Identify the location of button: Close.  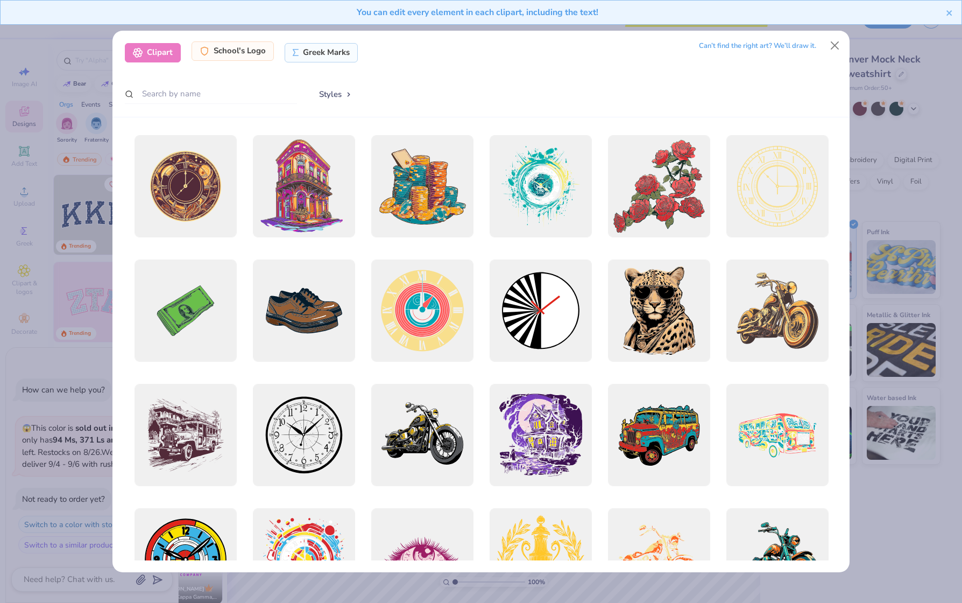
(835, 46).